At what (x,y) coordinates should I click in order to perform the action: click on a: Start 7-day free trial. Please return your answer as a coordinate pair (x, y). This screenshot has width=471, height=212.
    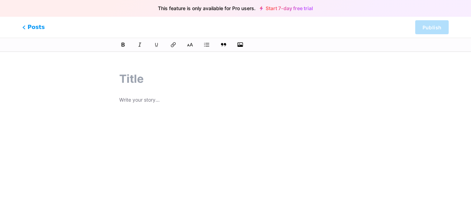
    Looking at the image, I should click on (286, 8).